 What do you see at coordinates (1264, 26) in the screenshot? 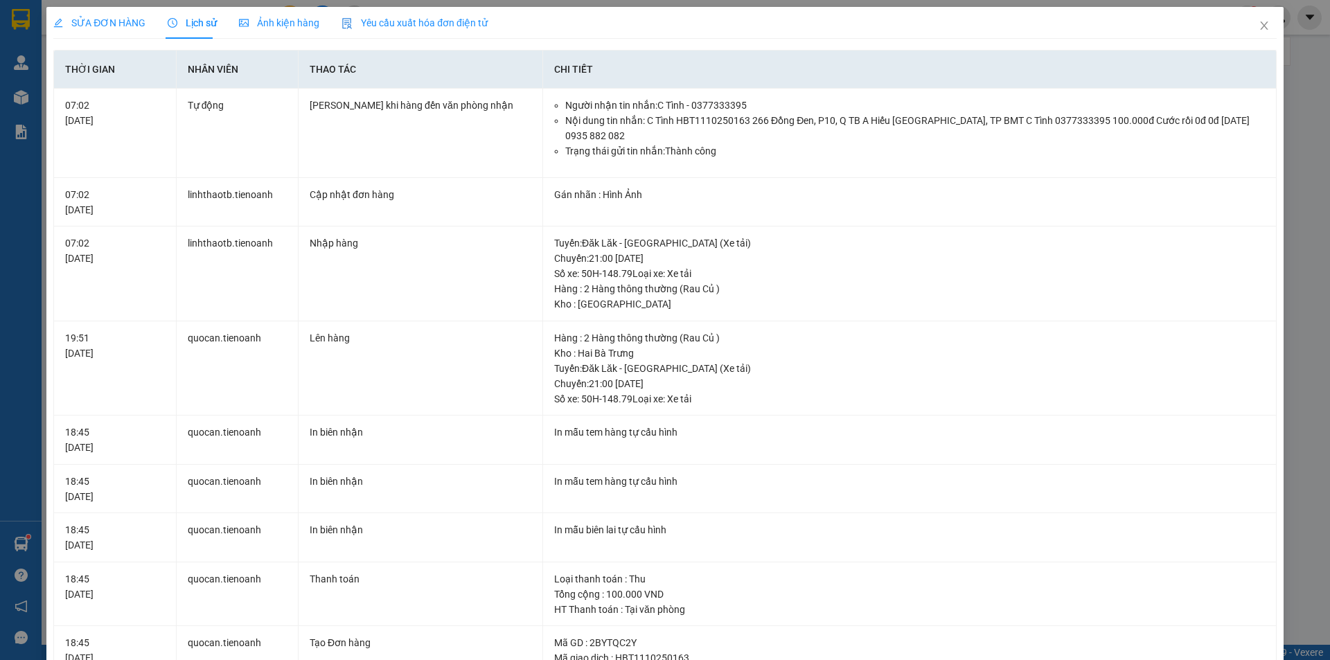
I see `span: close` at bounding box center [1264, 26].